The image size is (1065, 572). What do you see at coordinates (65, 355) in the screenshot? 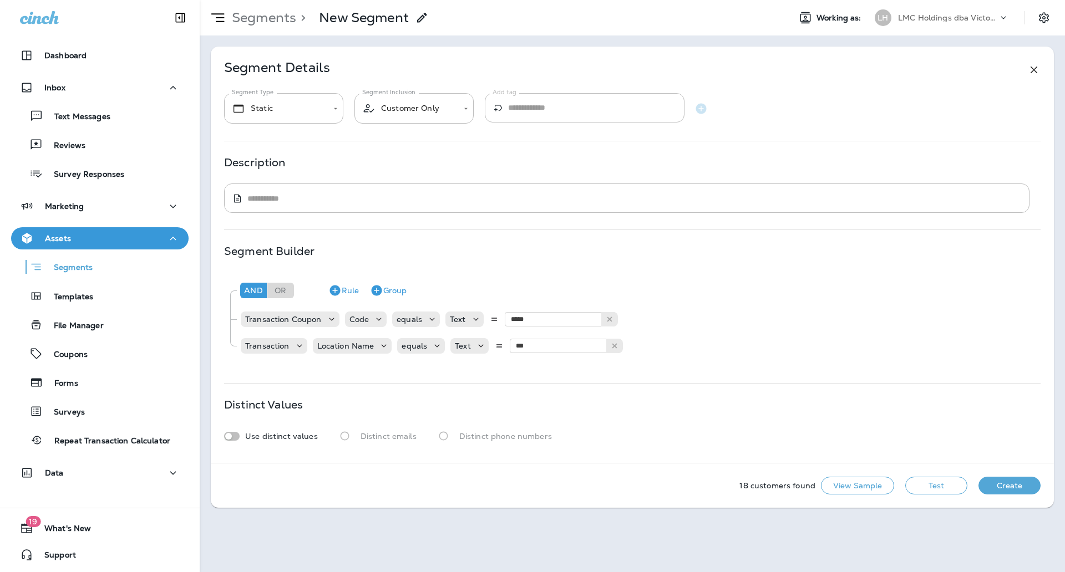
I see `p: Coupons` at bounding box center [65, 355].